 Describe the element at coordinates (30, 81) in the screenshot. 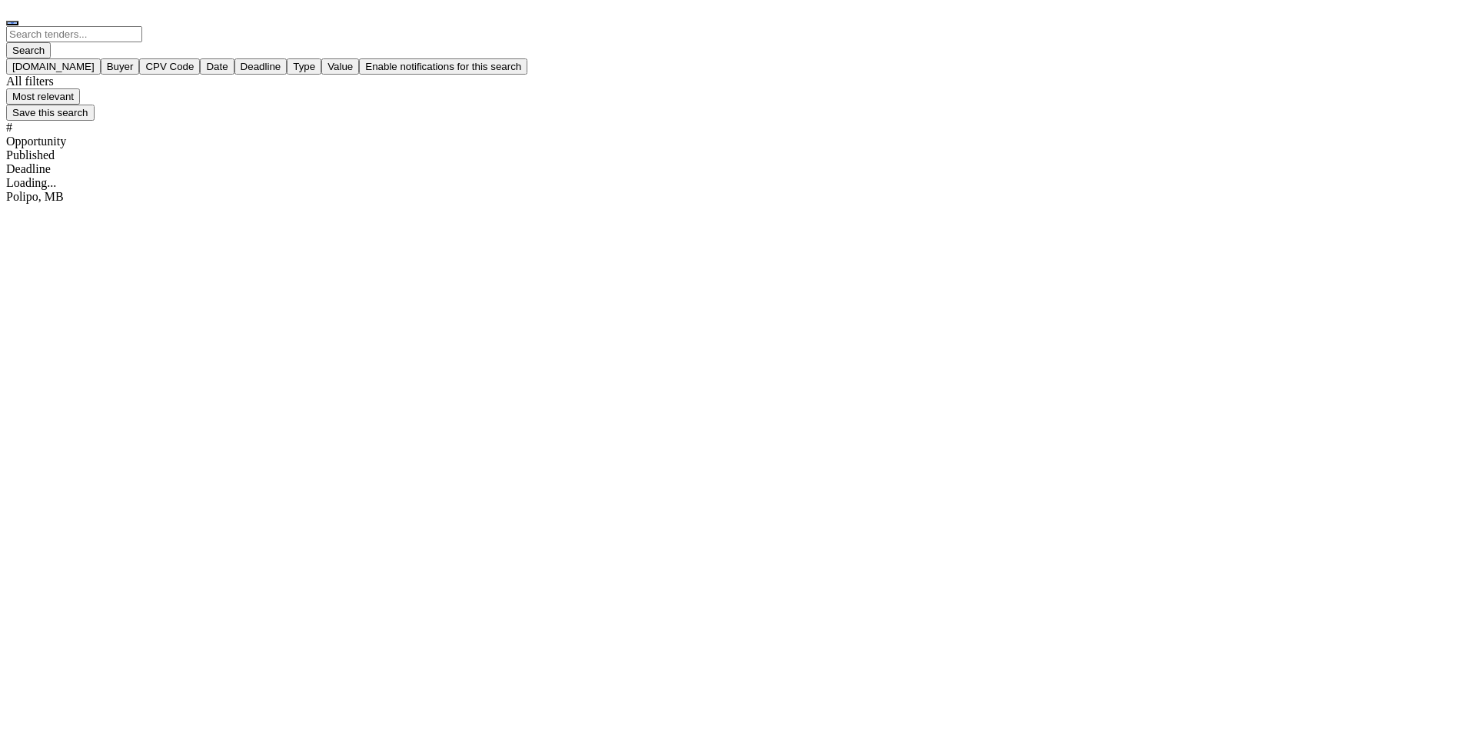

I see `span: All filters` at that location.